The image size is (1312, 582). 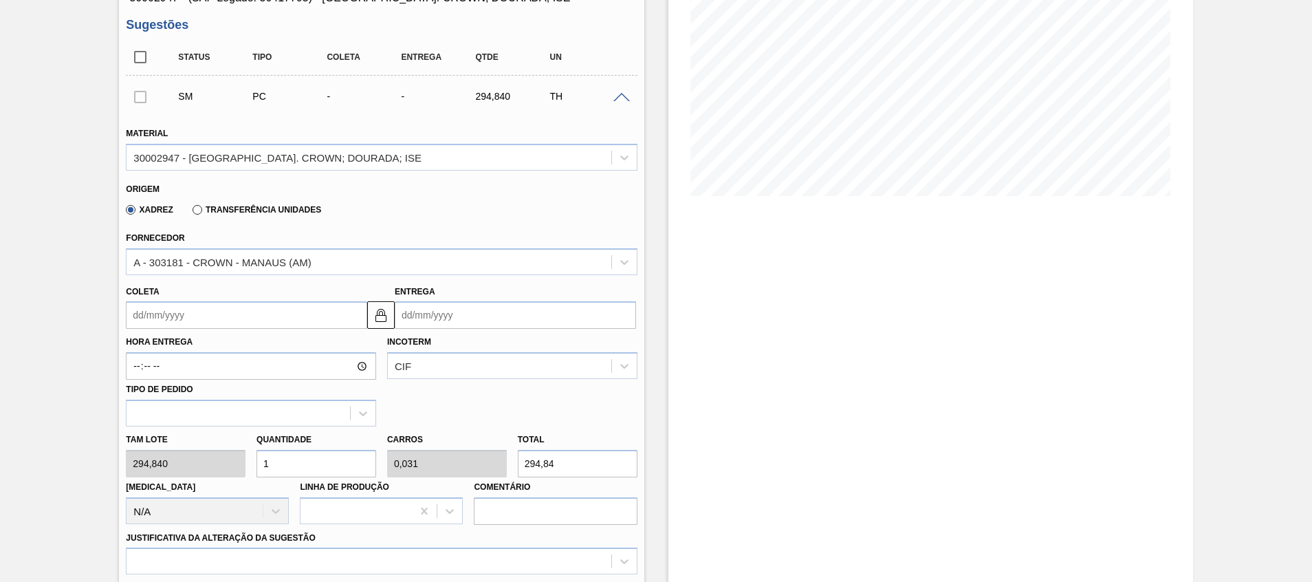 I want to click on div: TH, so click(x=587, y=96).